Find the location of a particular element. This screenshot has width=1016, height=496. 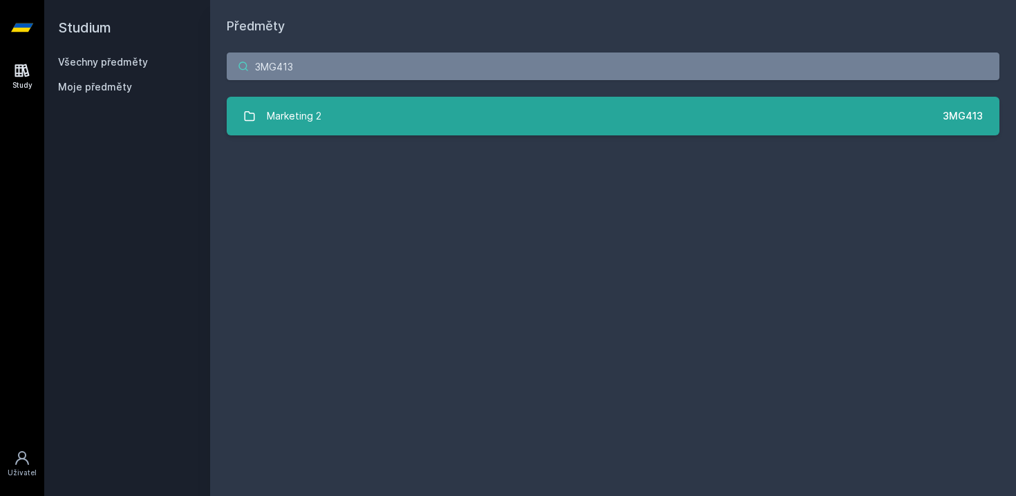

a: Study is located at coordinates (22, 76).